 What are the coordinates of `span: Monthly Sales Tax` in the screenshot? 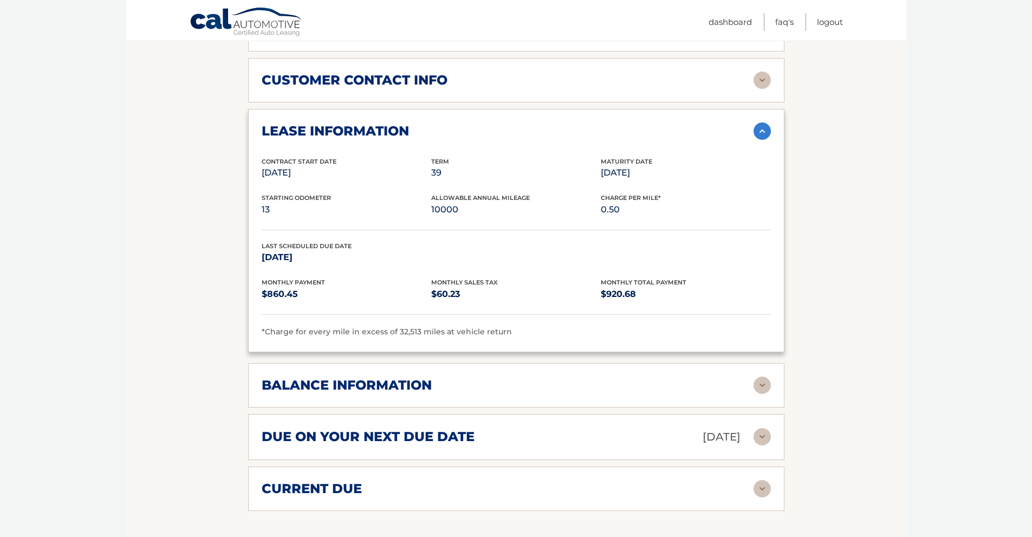 It's located at (464, 282).